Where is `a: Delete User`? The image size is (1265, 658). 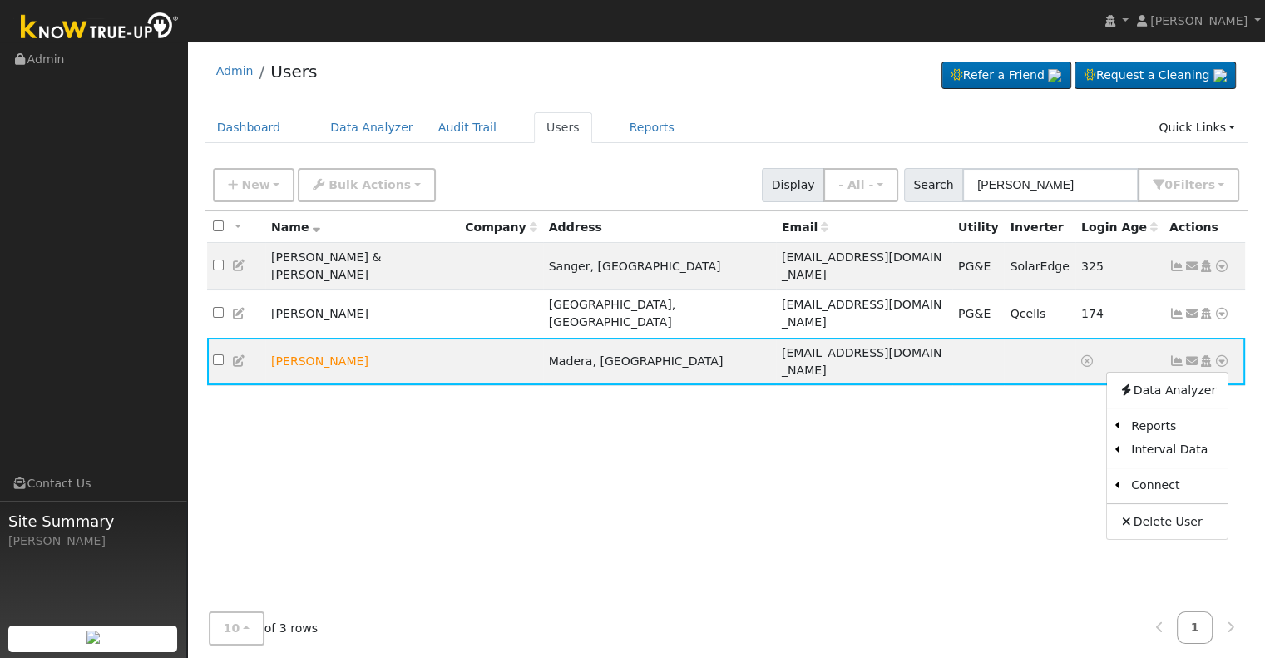 a: Delete User is located at coordinates (1167, 521).